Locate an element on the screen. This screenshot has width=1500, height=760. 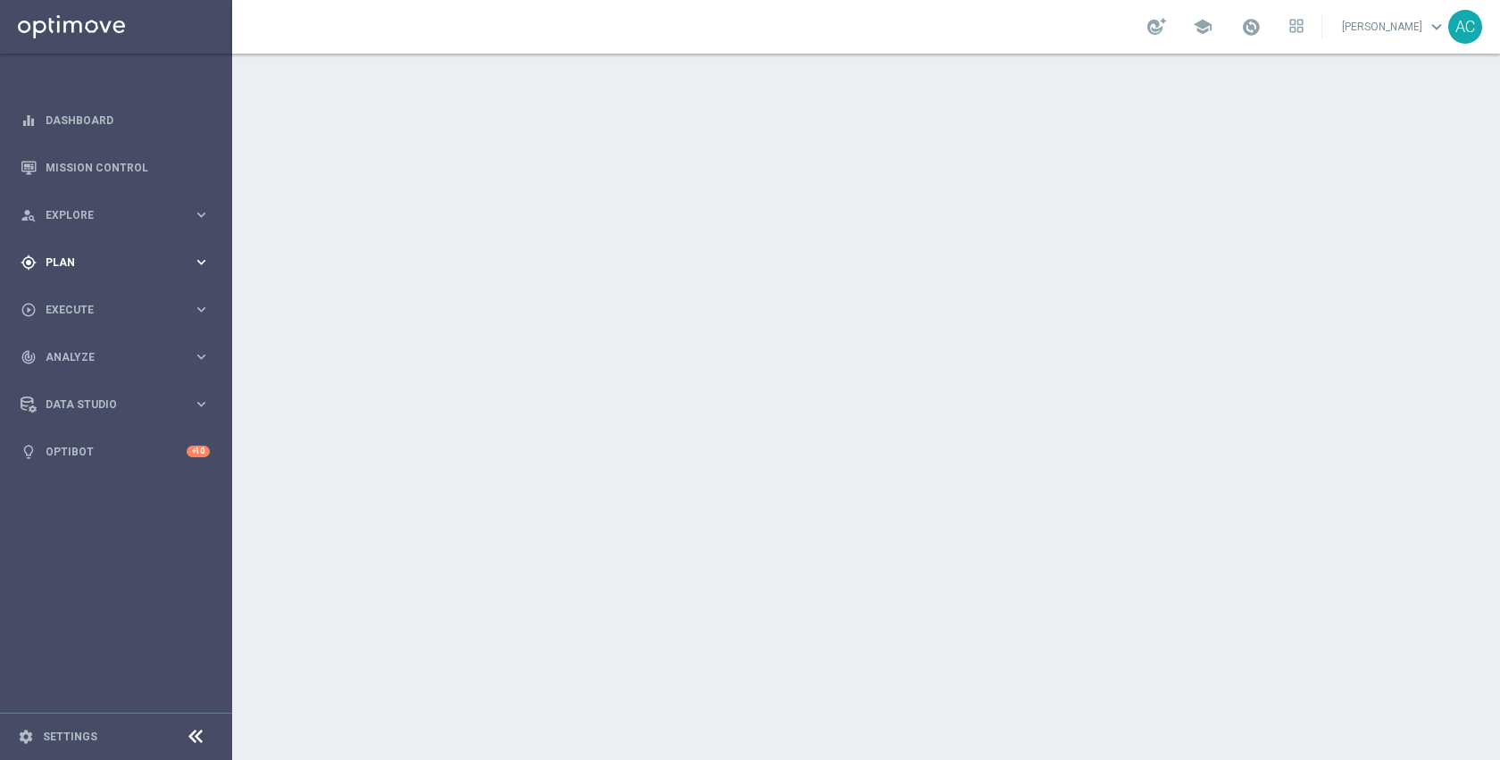
i: gps_fixed is located at coordinates (29, 263).